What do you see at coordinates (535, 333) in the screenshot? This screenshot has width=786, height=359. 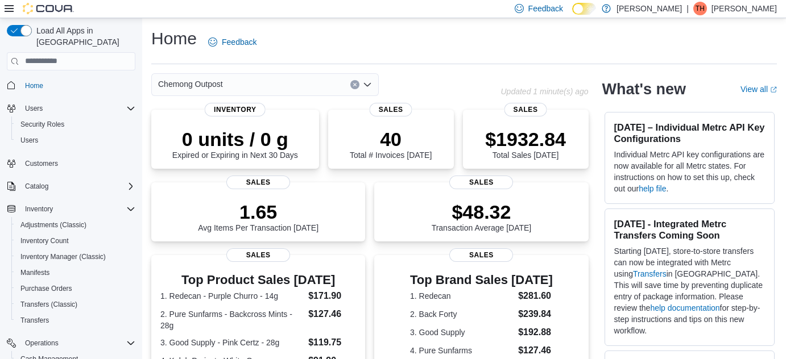 I see `dd: $192.88` at bounding box center [535, 333].